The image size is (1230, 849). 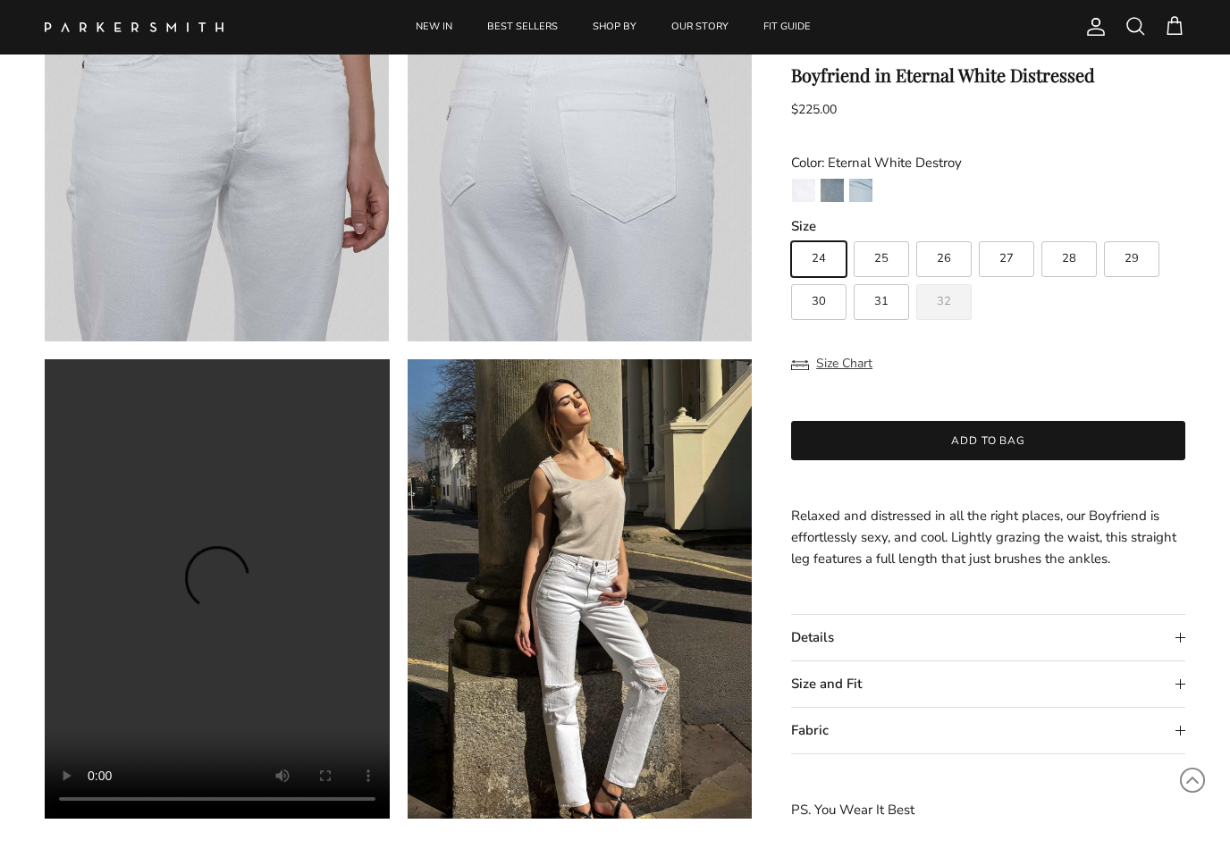 What do you see at coordinates (1006, 258) in the screenshot?
I see `span: 27` at bounding box center [1006, 258].